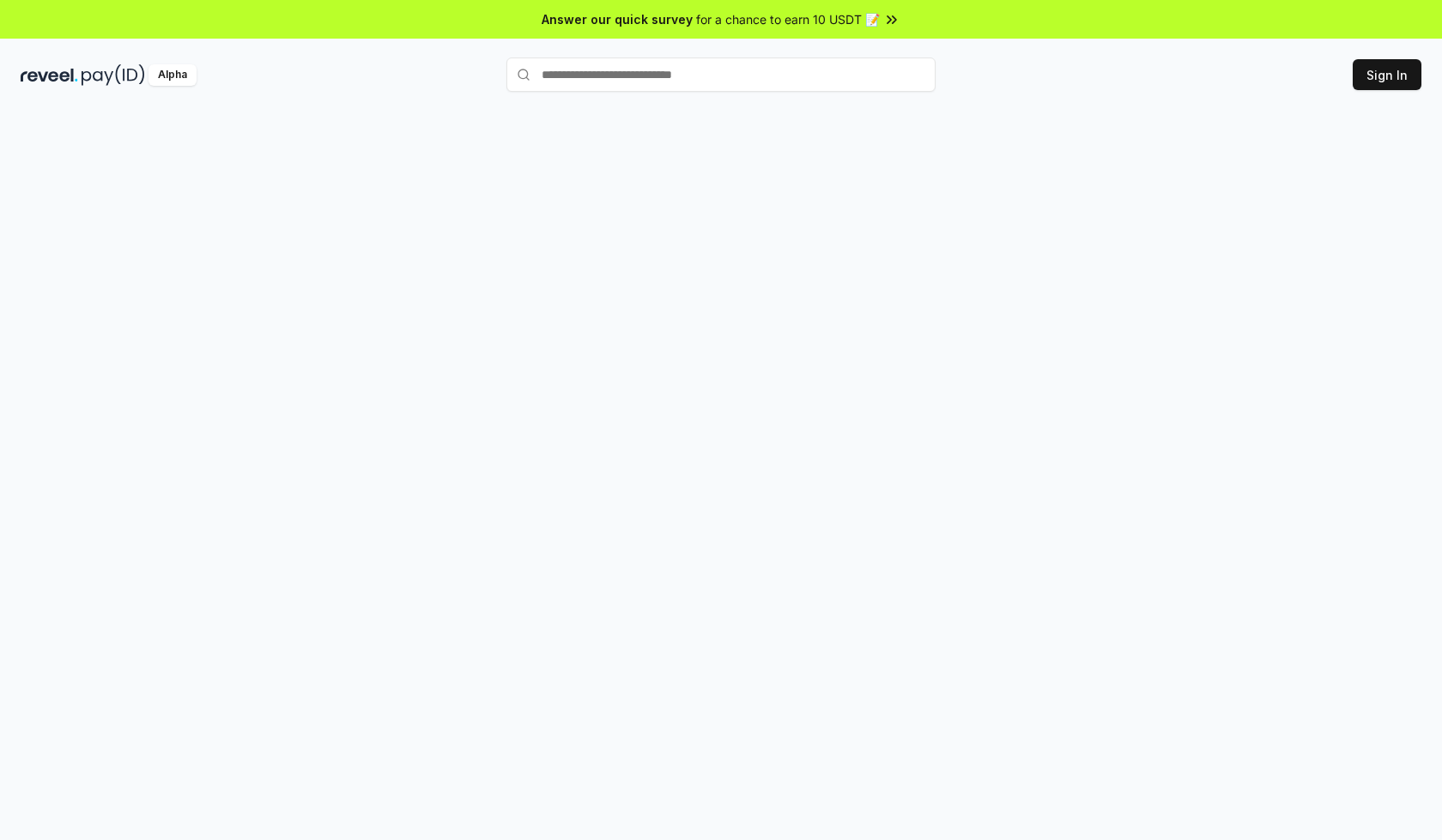 The image size is (1442, 840). What do you see at coordinates (618, 19) in the screenshot?
I see `span: Answer our quick survey` at bounding box center [618, 19].